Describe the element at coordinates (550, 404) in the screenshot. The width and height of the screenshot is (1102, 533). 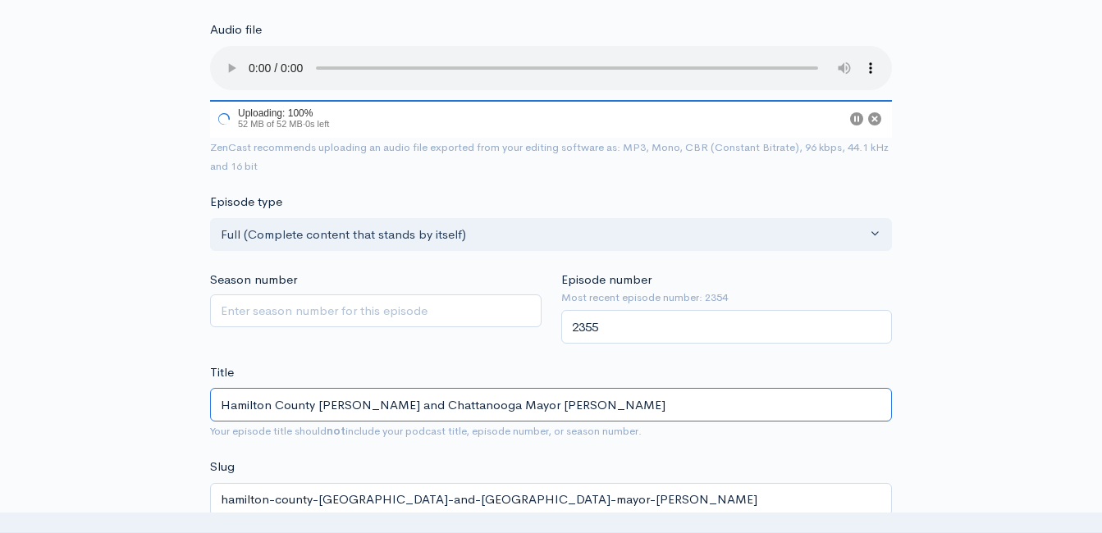
I see `input: What is the episode's title?` at that location.